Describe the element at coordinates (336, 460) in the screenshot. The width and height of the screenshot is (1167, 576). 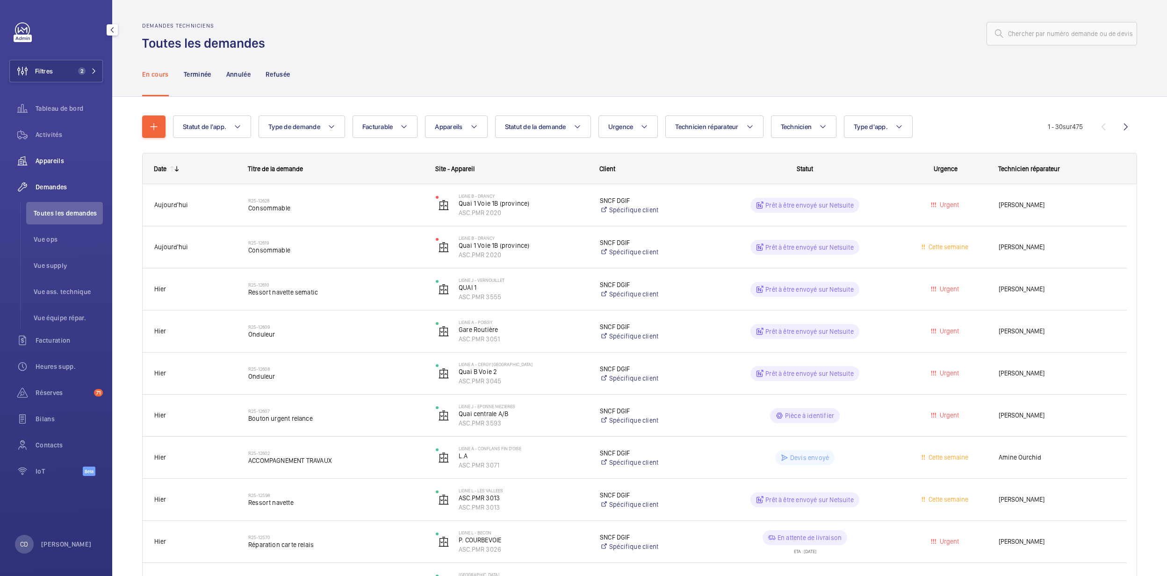
I see `span: ACCOMPAGNEMENT TRAVAUX` at that location.